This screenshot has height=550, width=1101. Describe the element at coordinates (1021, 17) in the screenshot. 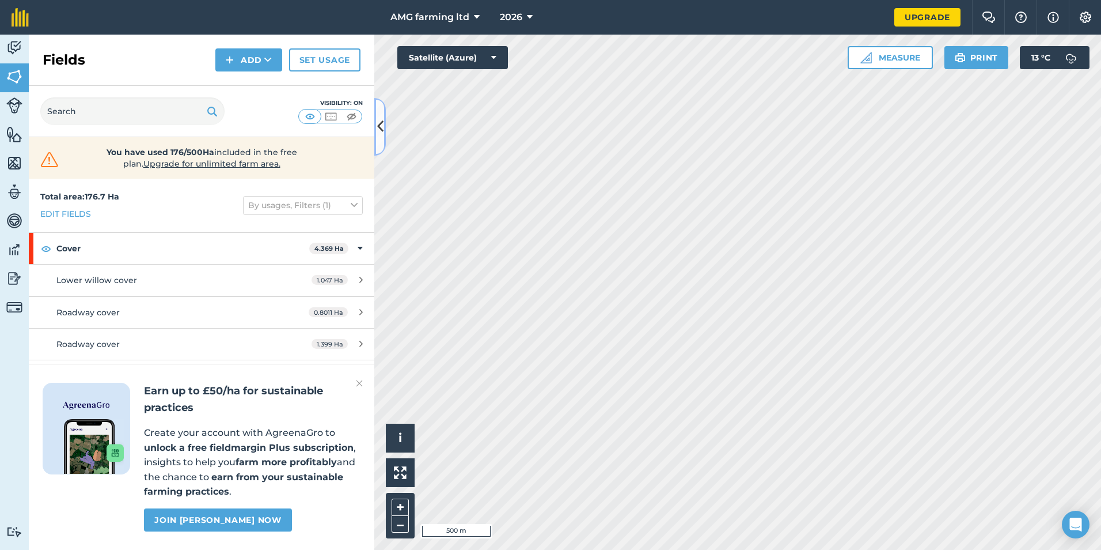

I see `img: A question mark icon` at that location.